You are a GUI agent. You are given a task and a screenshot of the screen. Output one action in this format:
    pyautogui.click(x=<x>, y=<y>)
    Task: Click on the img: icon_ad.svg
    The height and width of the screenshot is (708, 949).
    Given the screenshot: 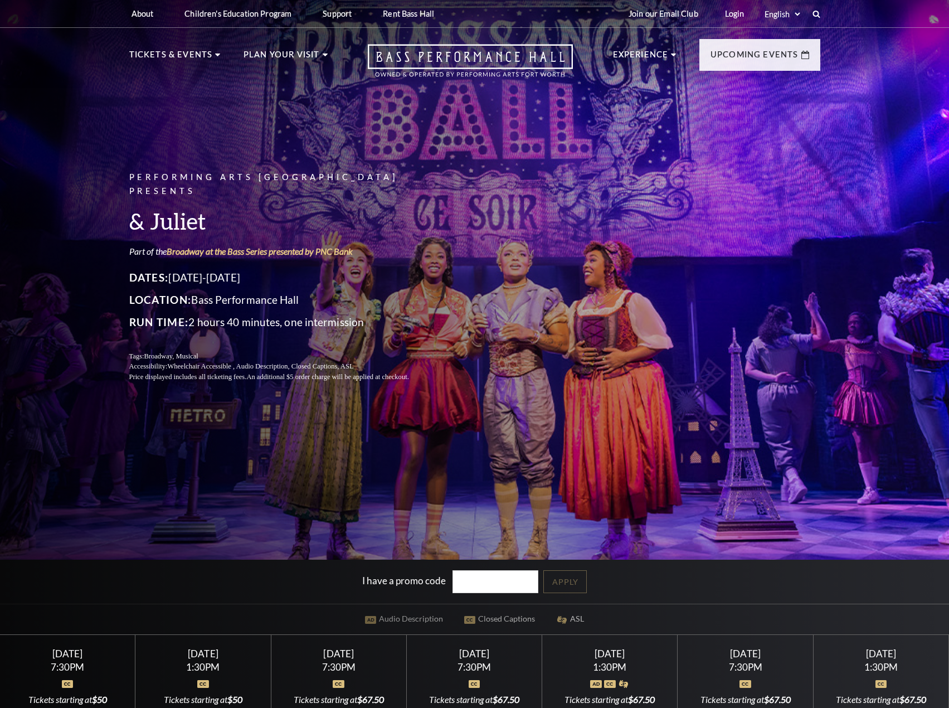 What is the action you would take?
    pyautogui.click(x=596, y=684)
    